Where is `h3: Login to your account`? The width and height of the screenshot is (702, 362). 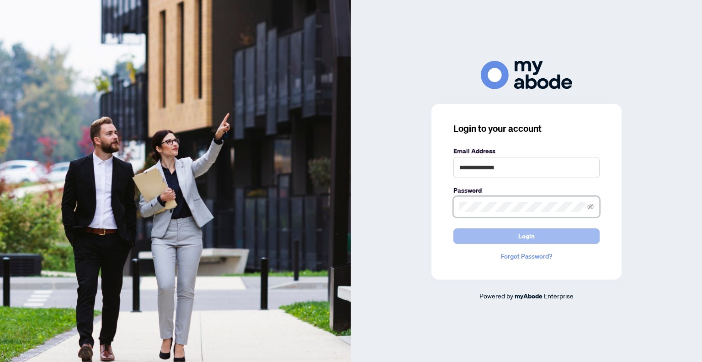 h3: Login to your account is located at coordinates (527, 128).